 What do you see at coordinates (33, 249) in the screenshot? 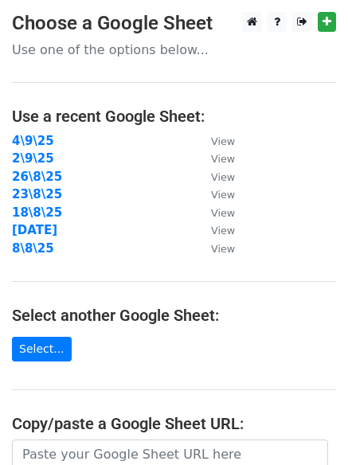
I see `strong: 8\8\25` at bounding box center [33, 249].